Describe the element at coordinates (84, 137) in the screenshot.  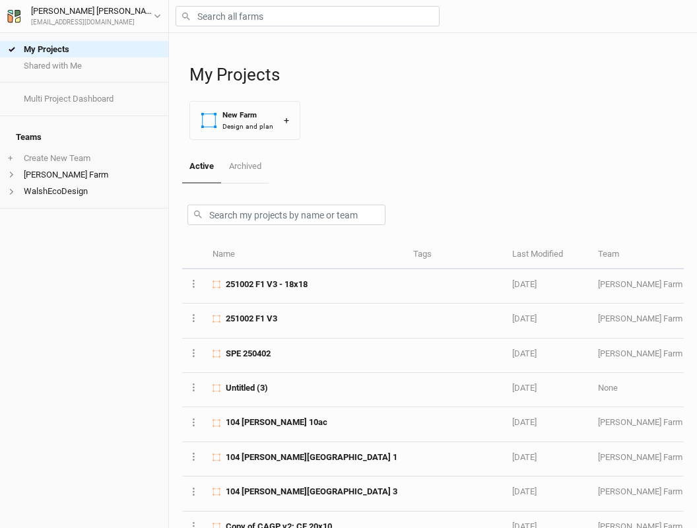
I see `h4: Teams` at that location.